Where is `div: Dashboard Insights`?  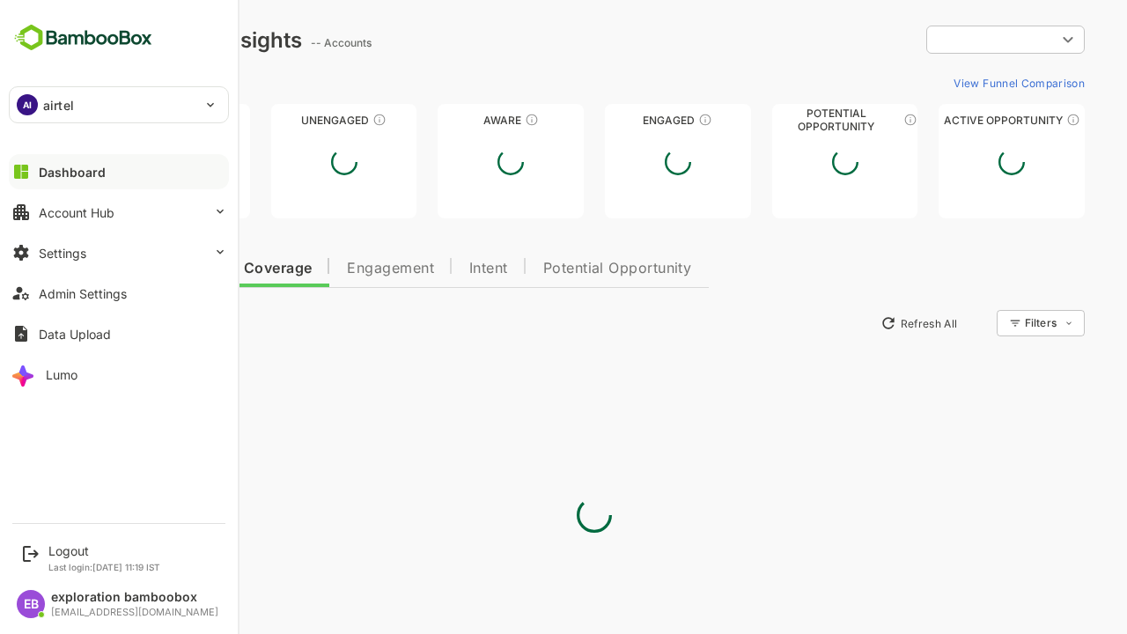
div: Dashboard Insights is located at coordinates (141, 40).